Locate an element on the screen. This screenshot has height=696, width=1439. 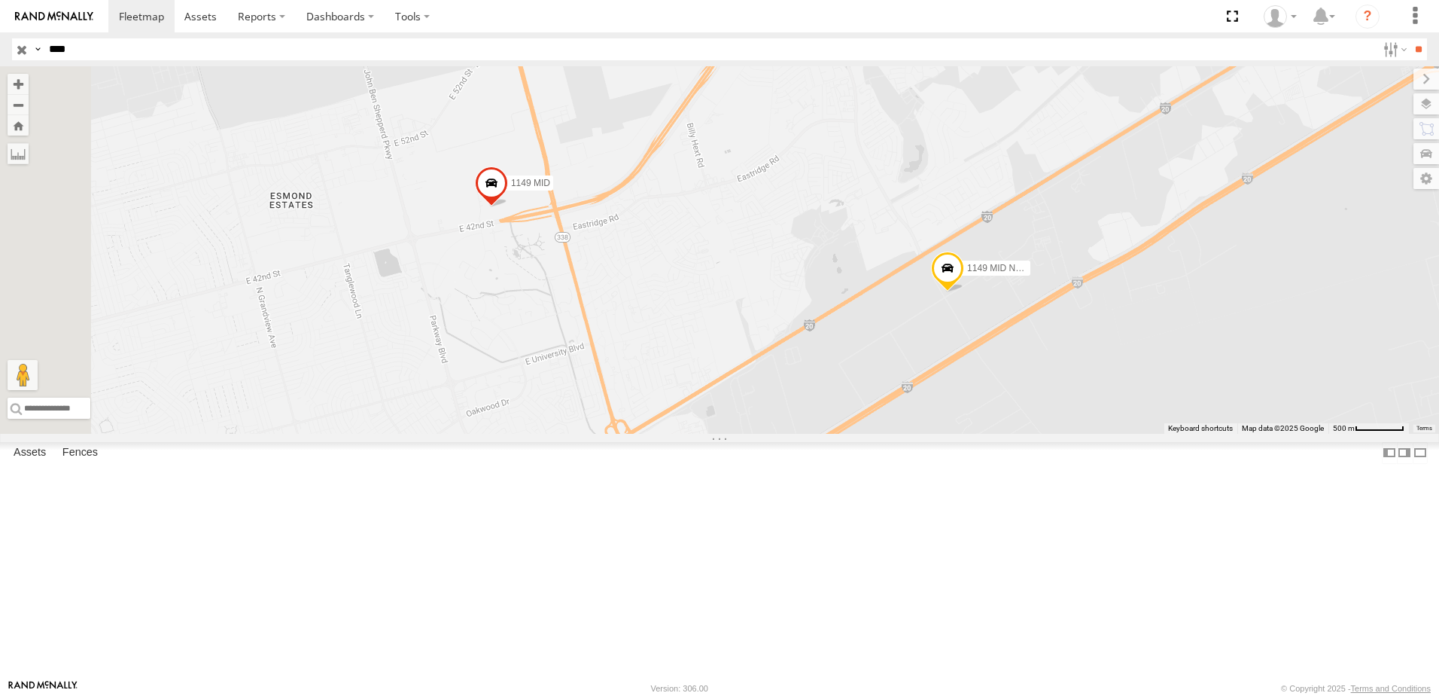
a: Terms and Conditions is located at coordinates (1391, 688).